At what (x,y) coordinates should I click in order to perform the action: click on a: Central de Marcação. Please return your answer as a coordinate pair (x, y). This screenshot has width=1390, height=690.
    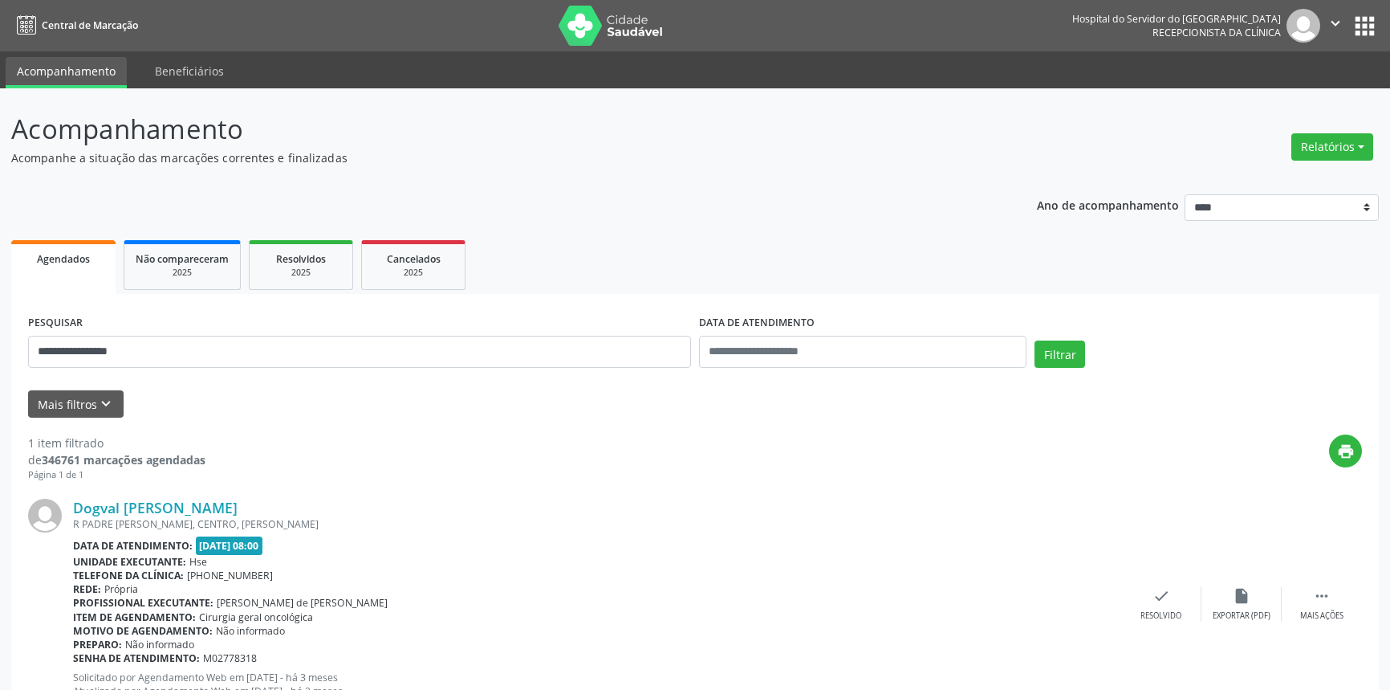
    Looking at the image, I should click on (75, 25).